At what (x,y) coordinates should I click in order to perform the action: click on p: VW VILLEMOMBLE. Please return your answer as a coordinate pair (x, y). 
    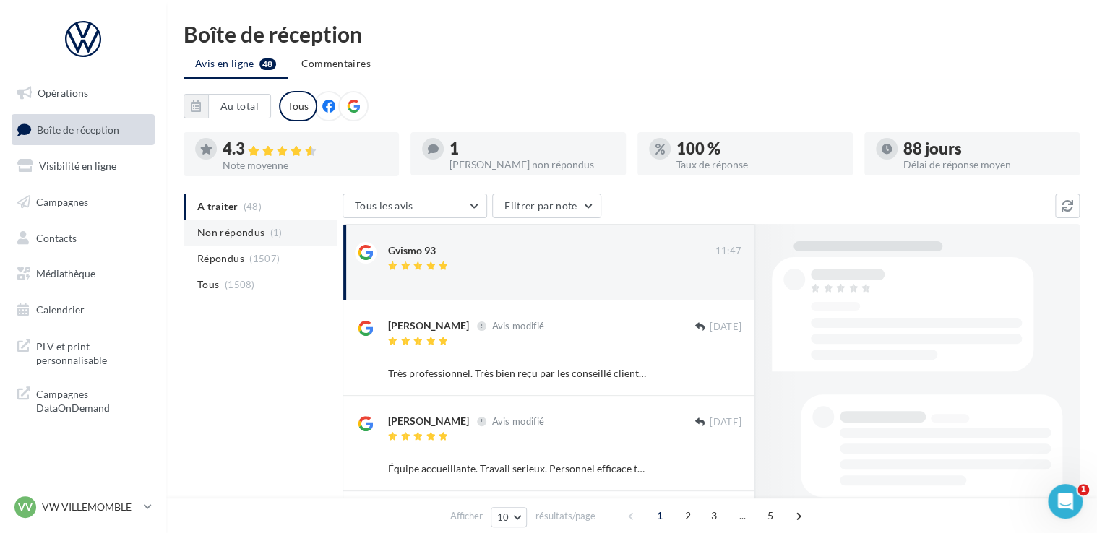
    Looking at the image, I should click on (90, 507).